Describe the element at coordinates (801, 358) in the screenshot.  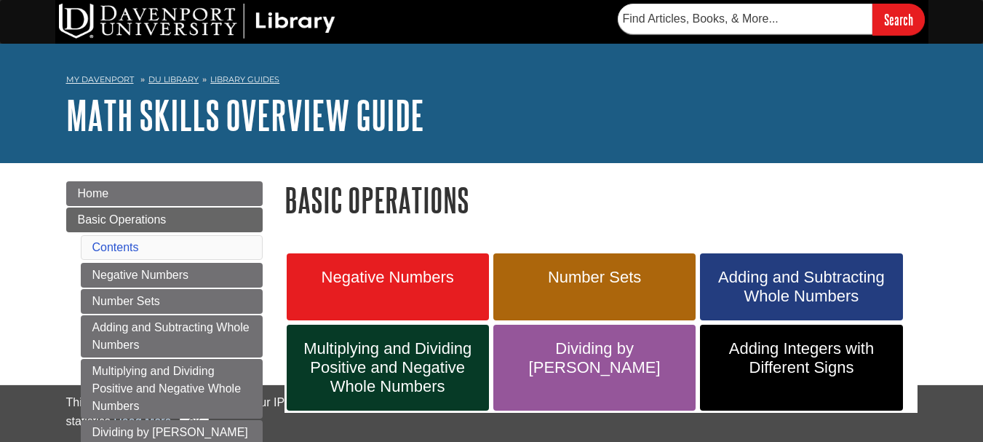
I see `span: Adding Integers with Different Signs` at that location.